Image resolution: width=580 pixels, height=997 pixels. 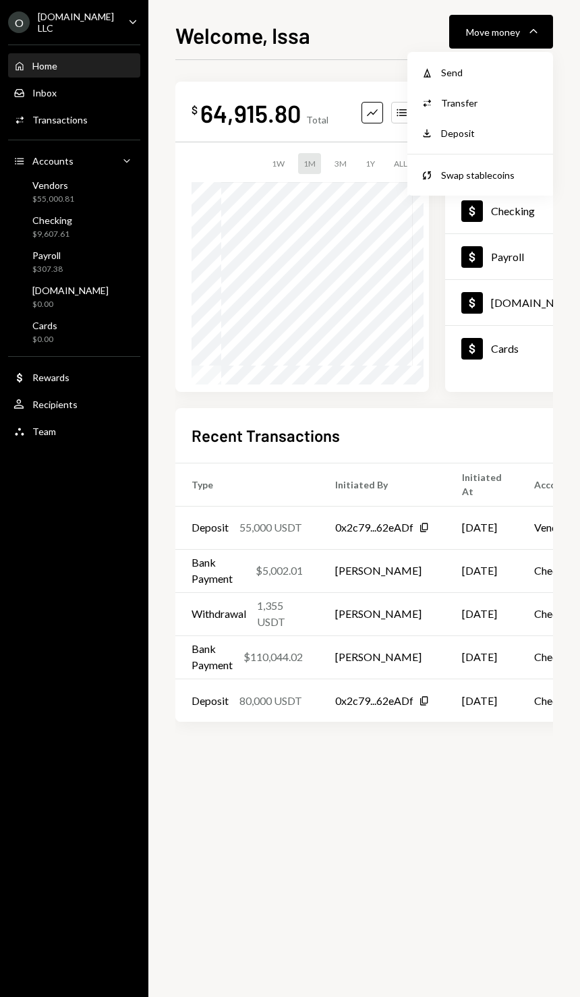 I want to click on div: $307.38, so click(x=47, y=269).